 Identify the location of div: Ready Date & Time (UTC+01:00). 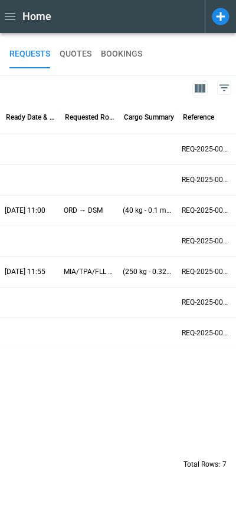
(31, 117).